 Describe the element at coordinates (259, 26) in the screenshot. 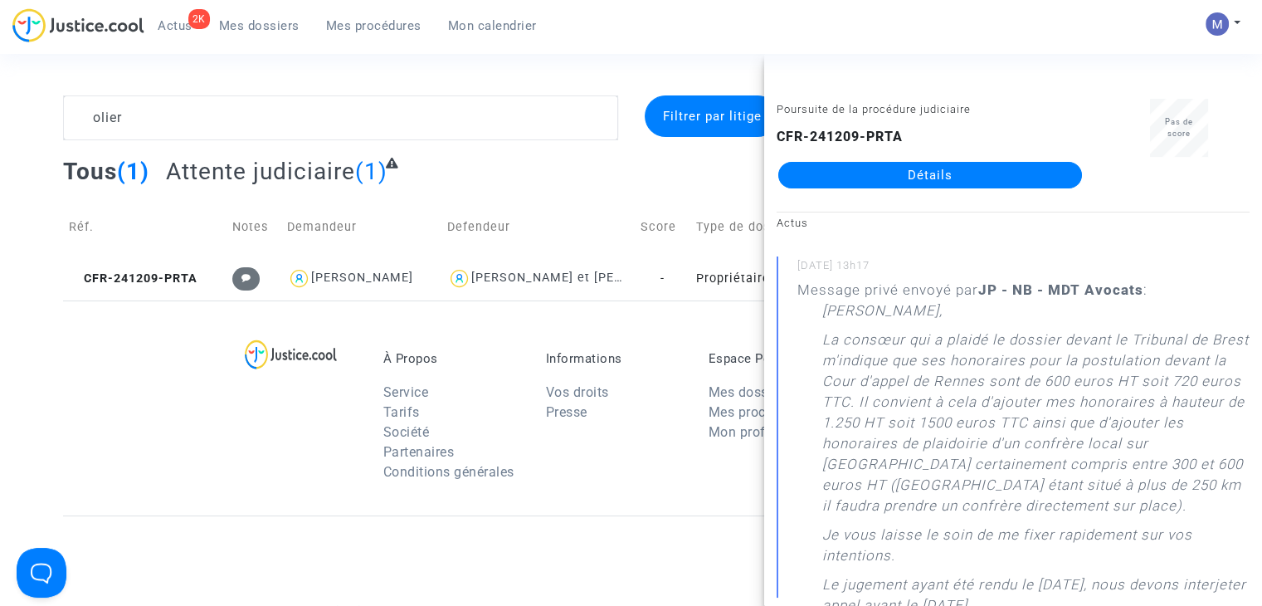

I see `span: Mes dossiers` at that location.